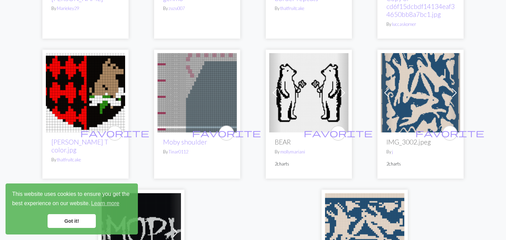  Describe the element at coordinates (141, 232) in the screenshot. I see `a: Phasmophobia_VG.jpg` at that location.